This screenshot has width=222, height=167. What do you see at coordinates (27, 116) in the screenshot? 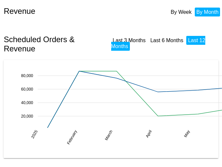
I see `text: 20,000` at bounding box center [27, 116].